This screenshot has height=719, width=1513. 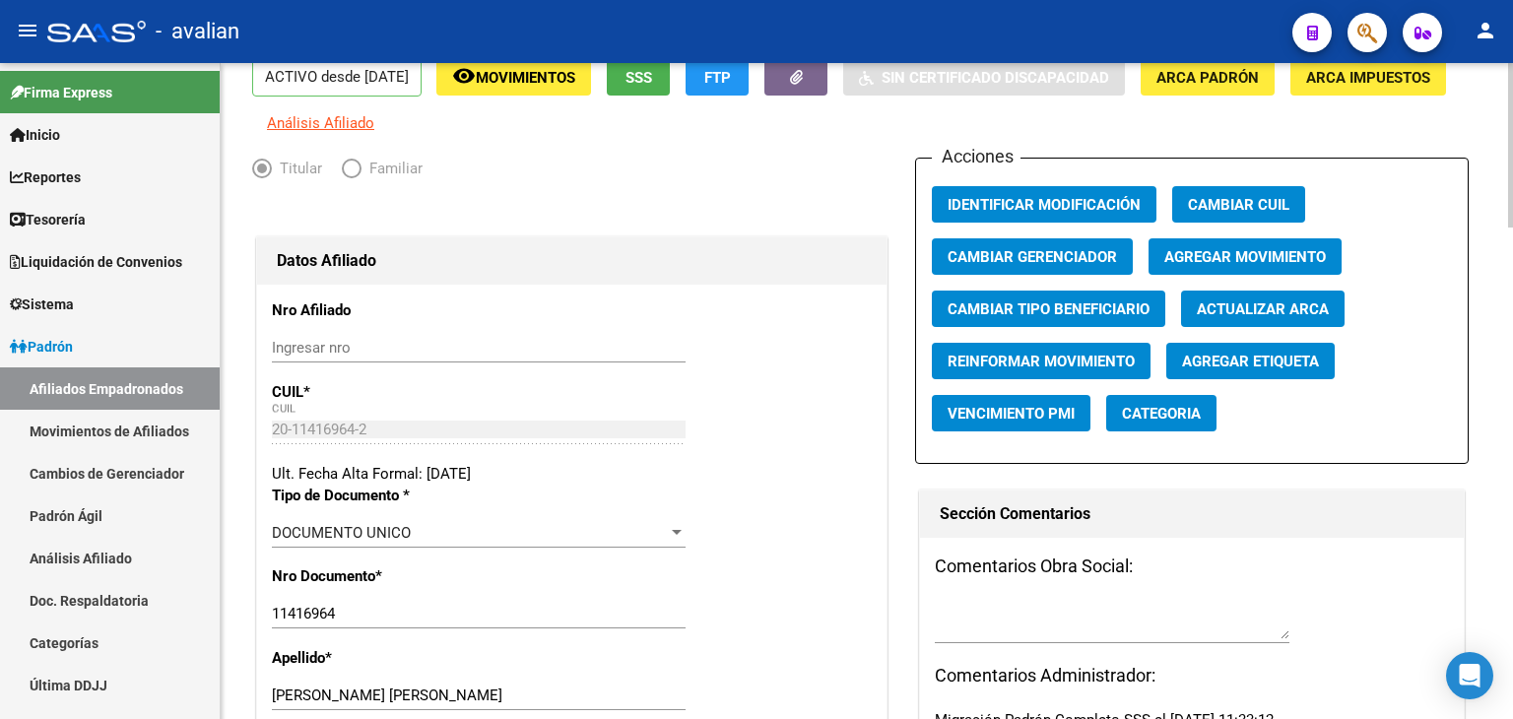 I want to click on span: Familiar, so click(x=392, y=168).